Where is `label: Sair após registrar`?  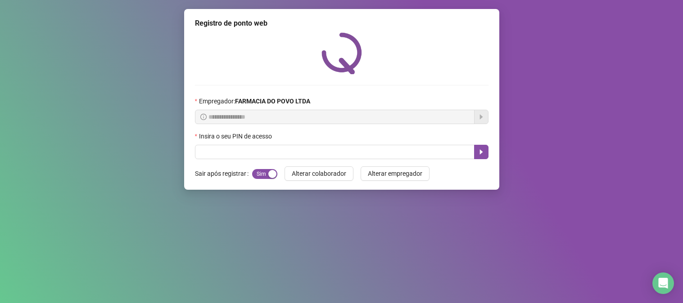 label: Sair após registrar is located at coordinates (223, 174).